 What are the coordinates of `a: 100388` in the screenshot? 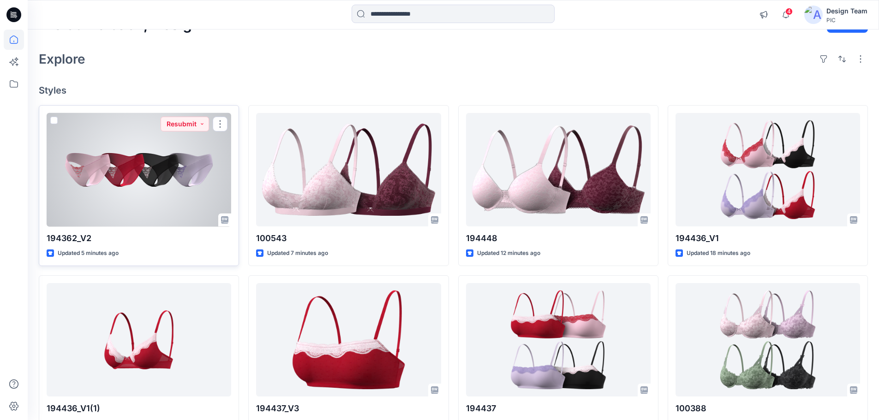 It's located at (768, 340).